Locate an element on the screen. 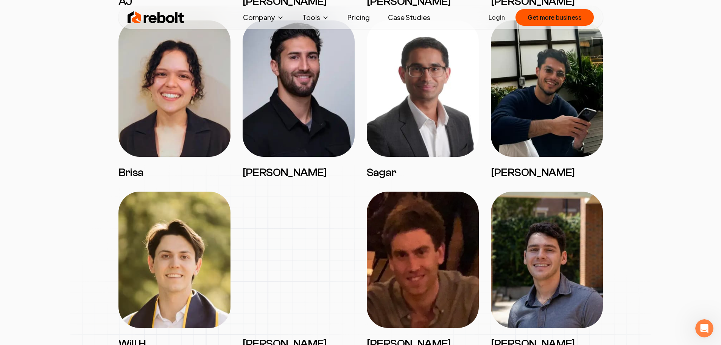 This screenshot has width=721, height=345. button: Company is located at coordinates (263, 17).